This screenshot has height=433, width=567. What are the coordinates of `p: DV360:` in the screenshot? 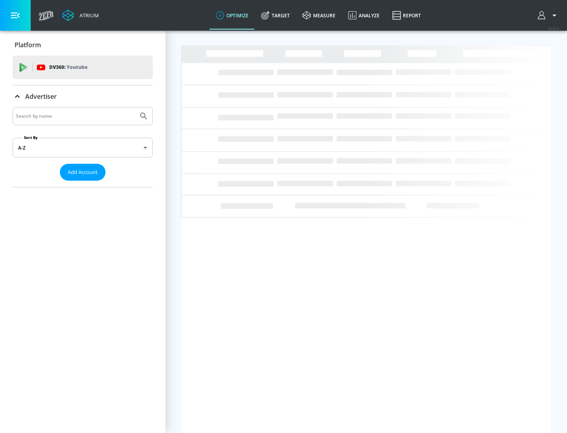 It's located at (68, 67).